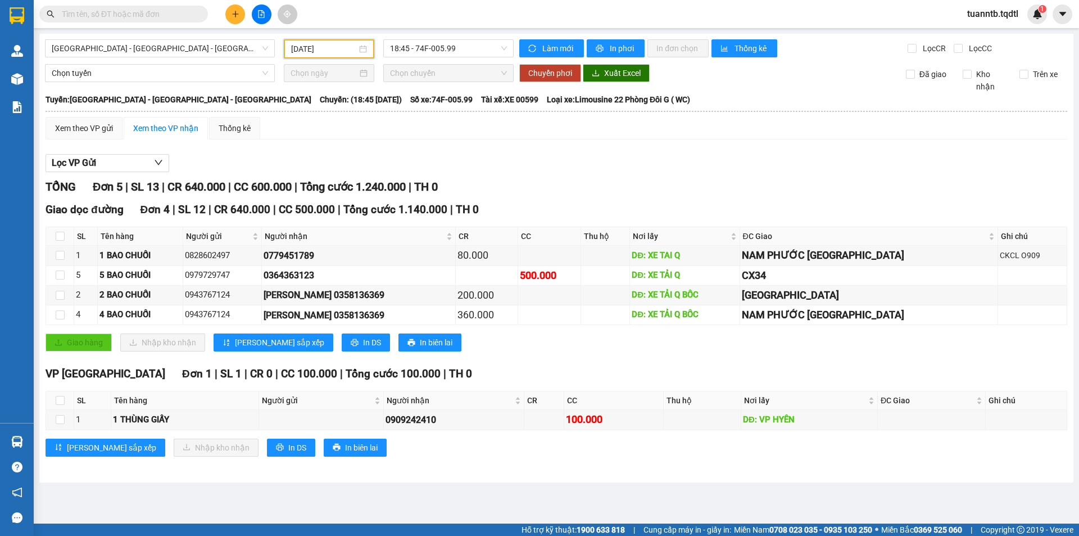 This screenshot has width=1079, height=536. I want to click on div: DĐ: VP HYÊN, so click(810, 420).